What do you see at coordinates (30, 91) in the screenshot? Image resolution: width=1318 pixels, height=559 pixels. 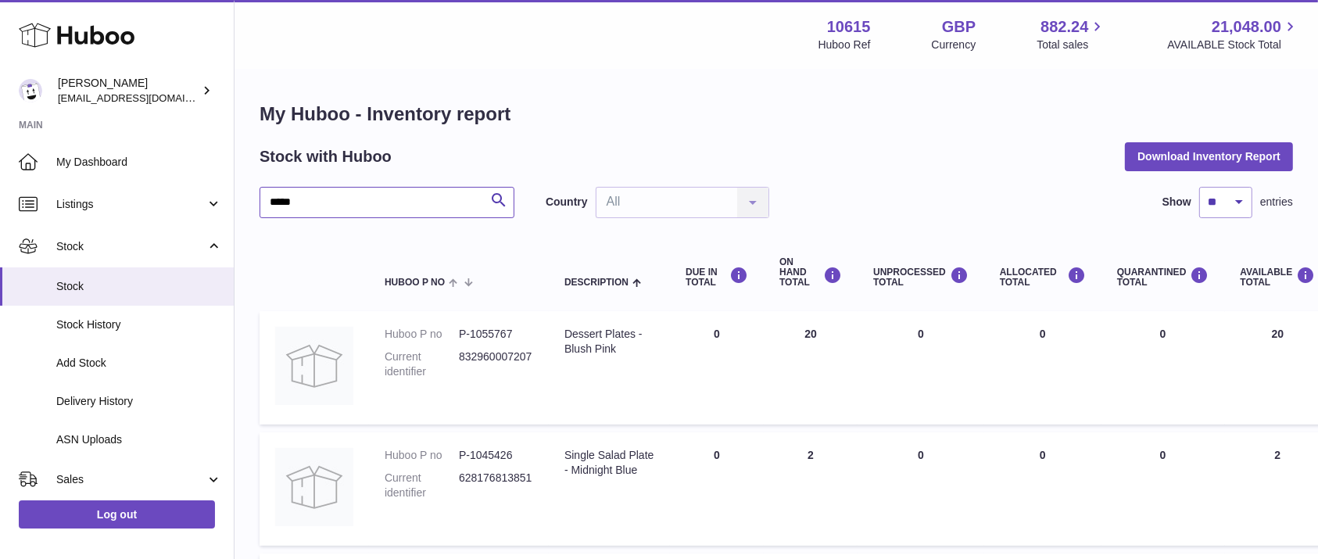 I see `img: internalAdmin-10615@internal.huboo.com` at bounding box center [30, 91].